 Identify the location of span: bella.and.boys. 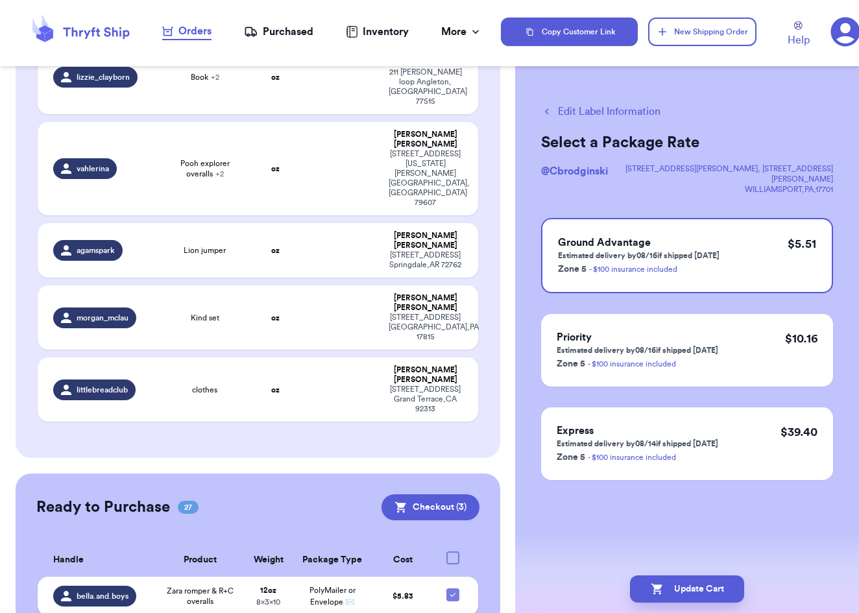
(102, 596).